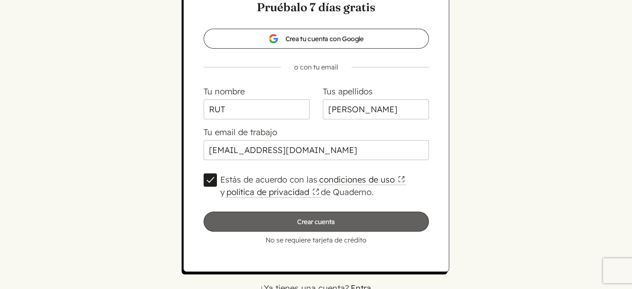 Image resolution: width=632 pixels, height=289 pixels. I want to click on label: Tu email de trabajo, so click(240, 132).